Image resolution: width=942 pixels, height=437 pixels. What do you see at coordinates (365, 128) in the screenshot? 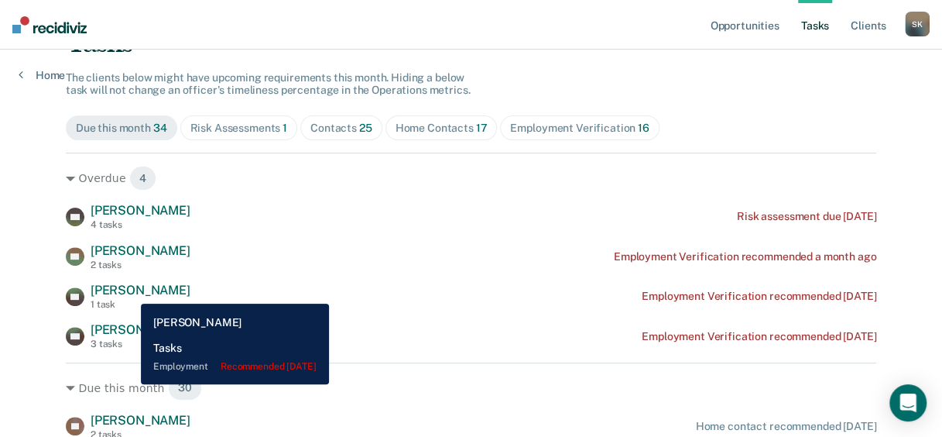
I see `span: 25` at bounding box center [365, 128].